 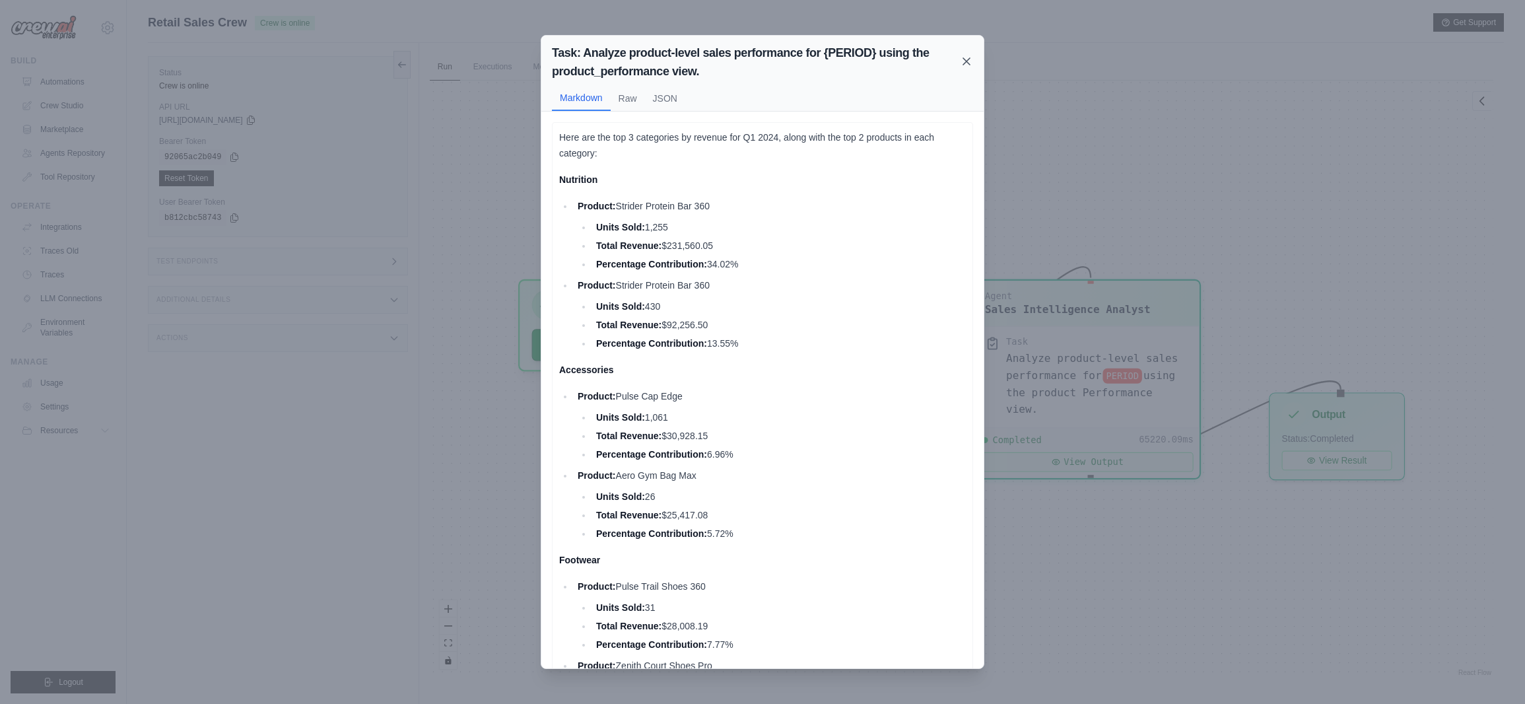 What do you see at coordinates (779, 306) in the screenshot?
I see `li: 430` at bounding box center [779, 306].